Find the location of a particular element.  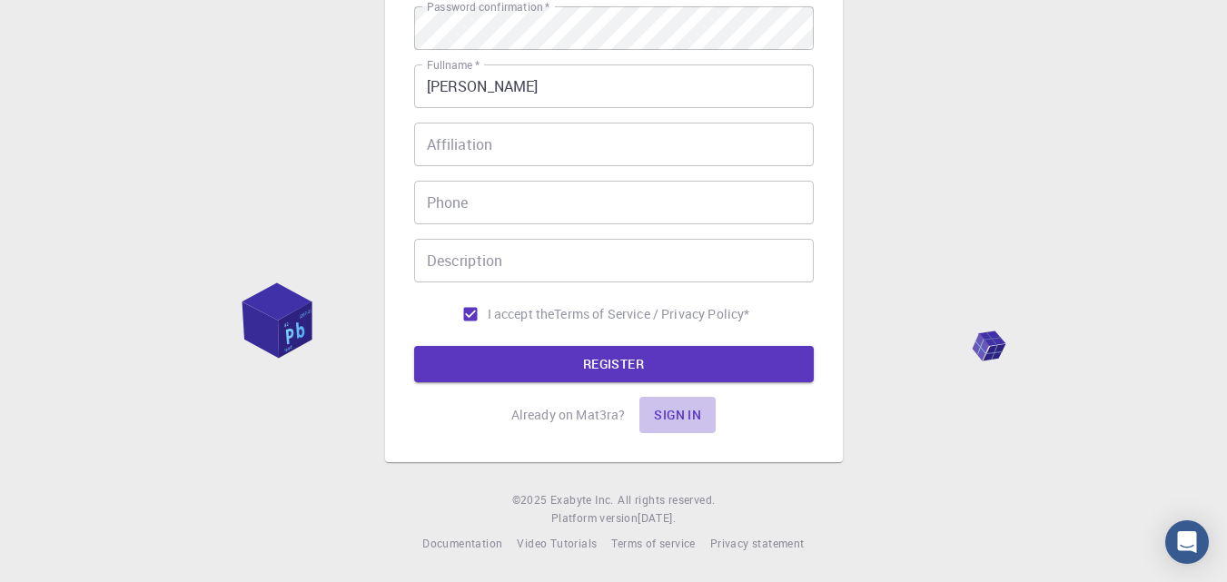

span: Exabyte Inc. is located at coordinates (582, 499).